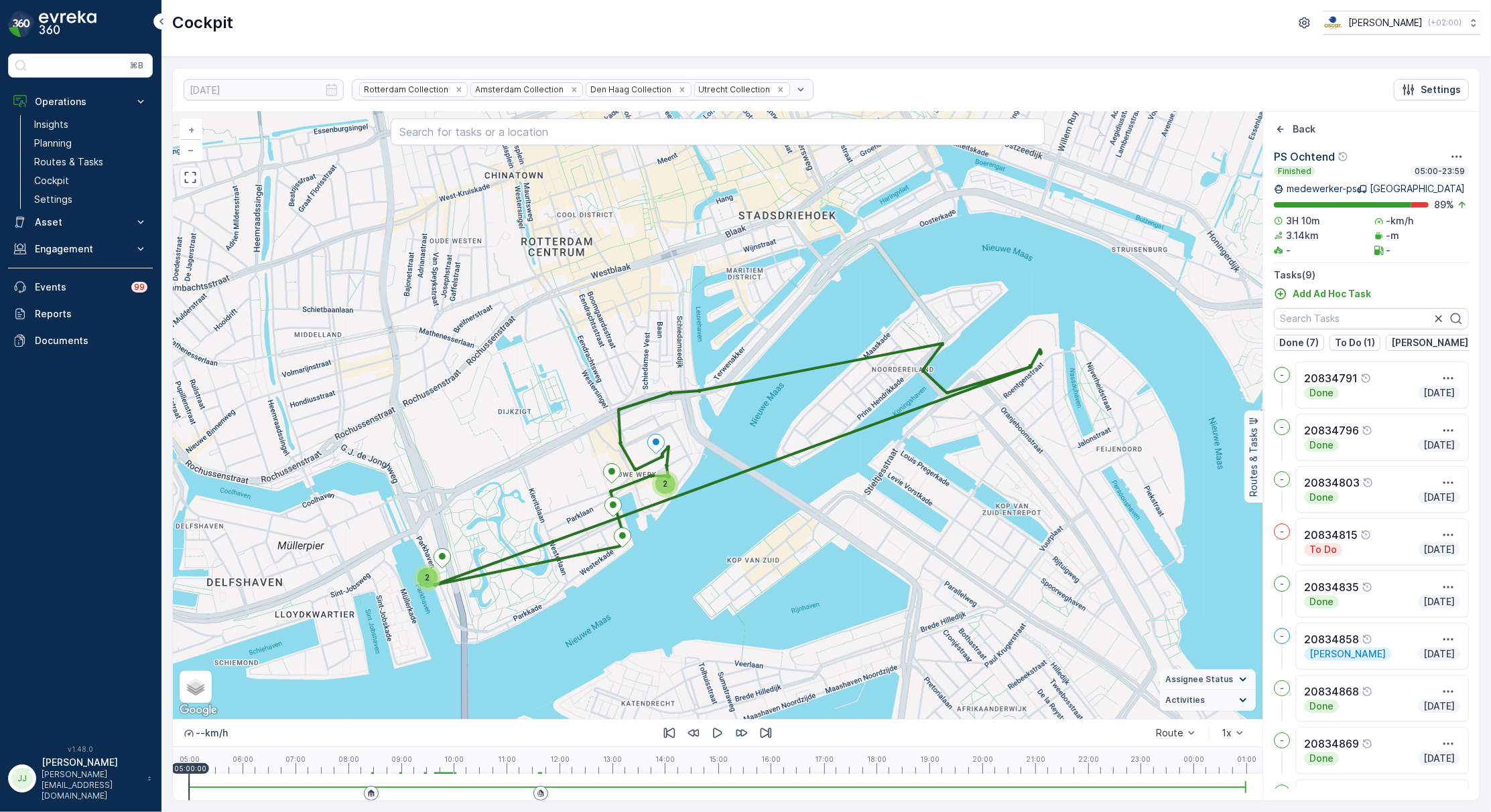  Describe the element at coordinates (1354, 343) in the screenshot. I see `p: To Do (1)` at that location.